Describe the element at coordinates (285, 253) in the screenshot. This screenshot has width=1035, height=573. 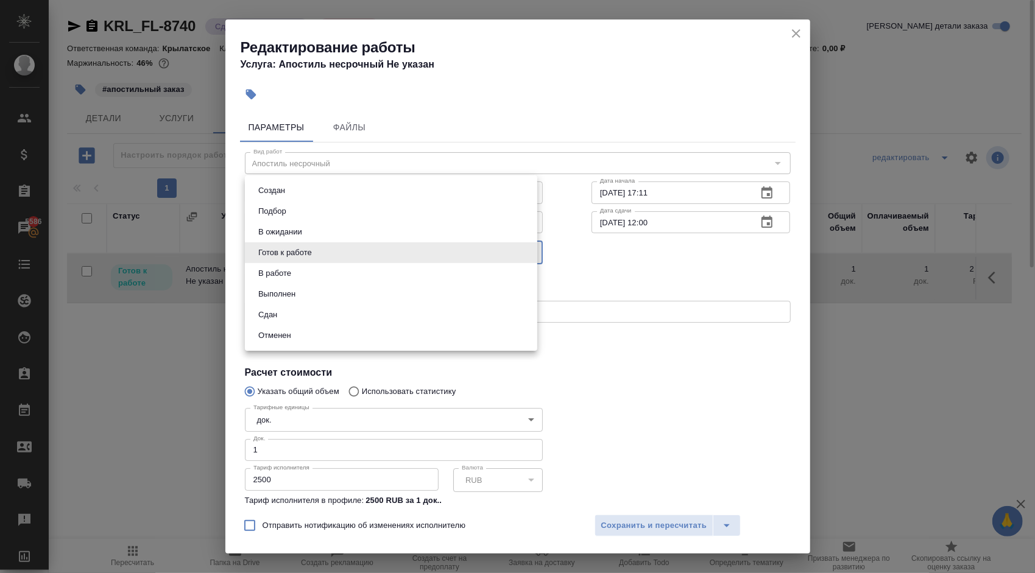
I see `button: Готов к работе` at that location.